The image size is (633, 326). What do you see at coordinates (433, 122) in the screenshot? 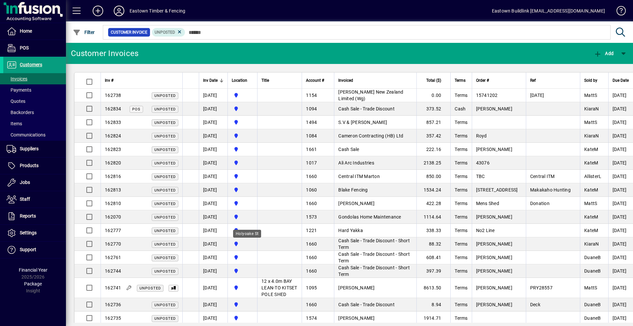
I see `td: 857.21` at bounding box center [433, 122].